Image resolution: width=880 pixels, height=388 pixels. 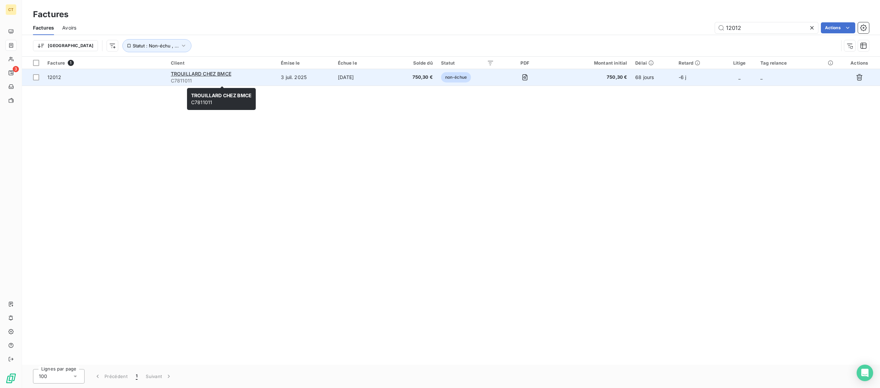 What do you see at coordinates (305, 77) in the screenshot?
I see `td: 3 juil. 2025` at bounding box center [305, 77].